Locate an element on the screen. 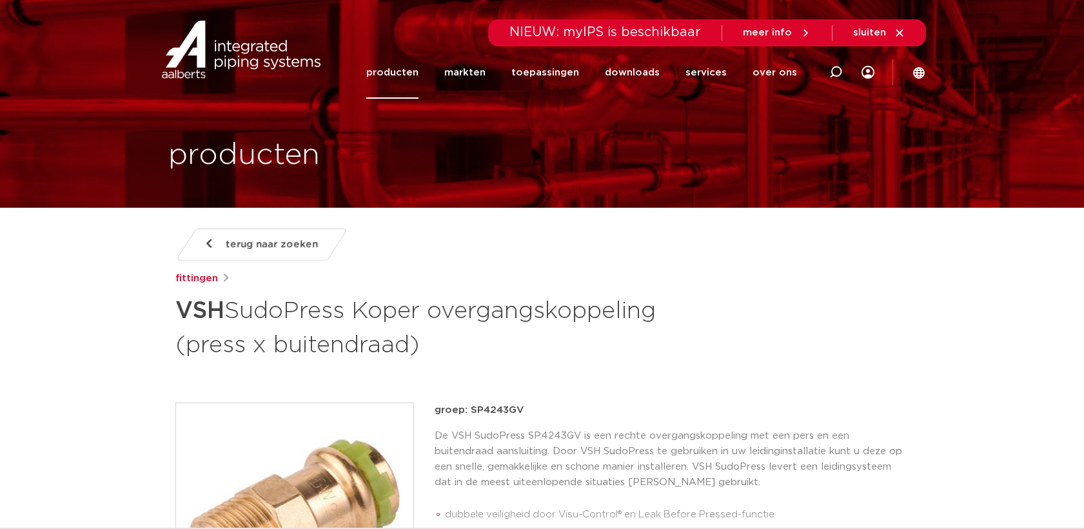 This screenshot has width=1084, height=529. a: meer info is located at coordinates (777, 33).